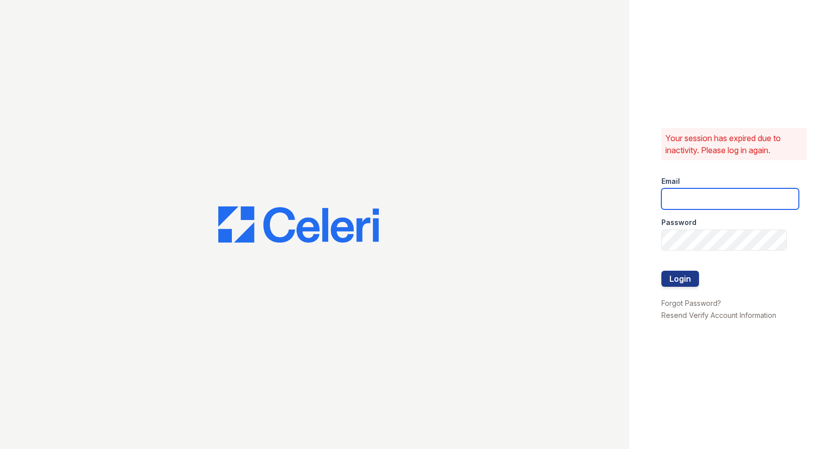 Image resolution: width=839 pixels, height=449 pixels. Describe the element at coordinates (299, 224) in the screenshot. I see `img: CE_Logo_Blue-a8612792a0a2168367f1c8372b55b34899dd931a85d93a1a3d3e32e68fde9ad4.png` at that location.